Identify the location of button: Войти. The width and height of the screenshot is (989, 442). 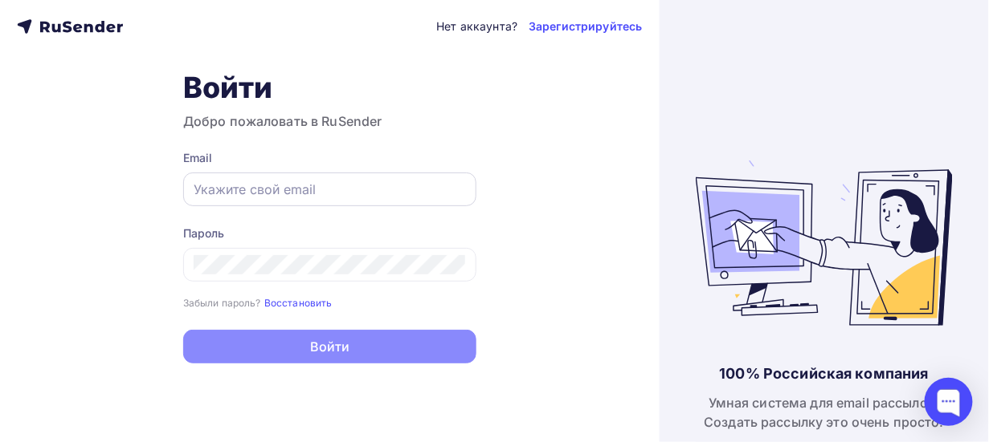
(329, 347).